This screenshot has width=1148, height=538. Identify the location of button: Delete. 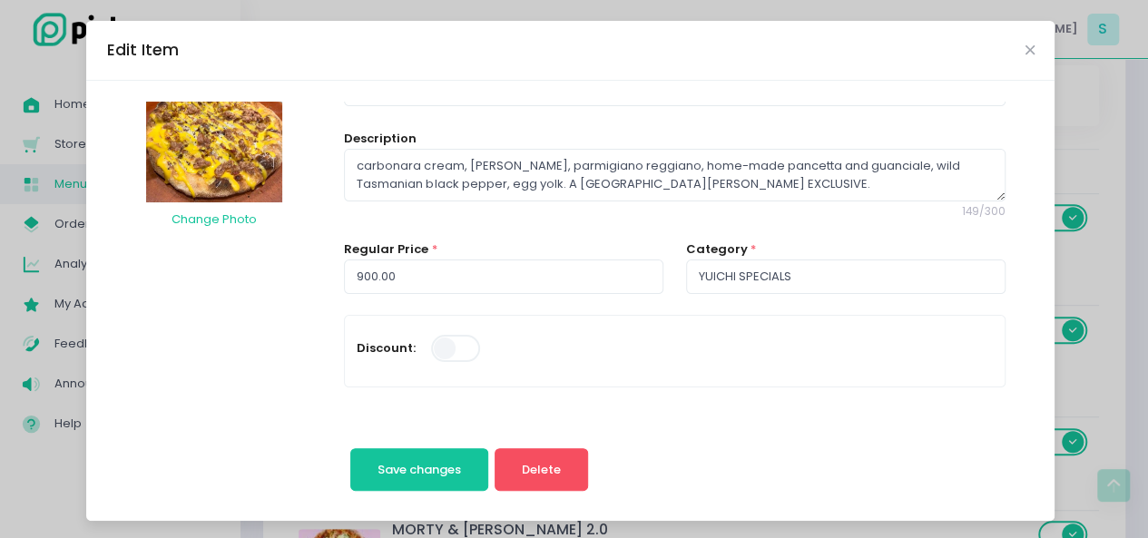
(542, 470).